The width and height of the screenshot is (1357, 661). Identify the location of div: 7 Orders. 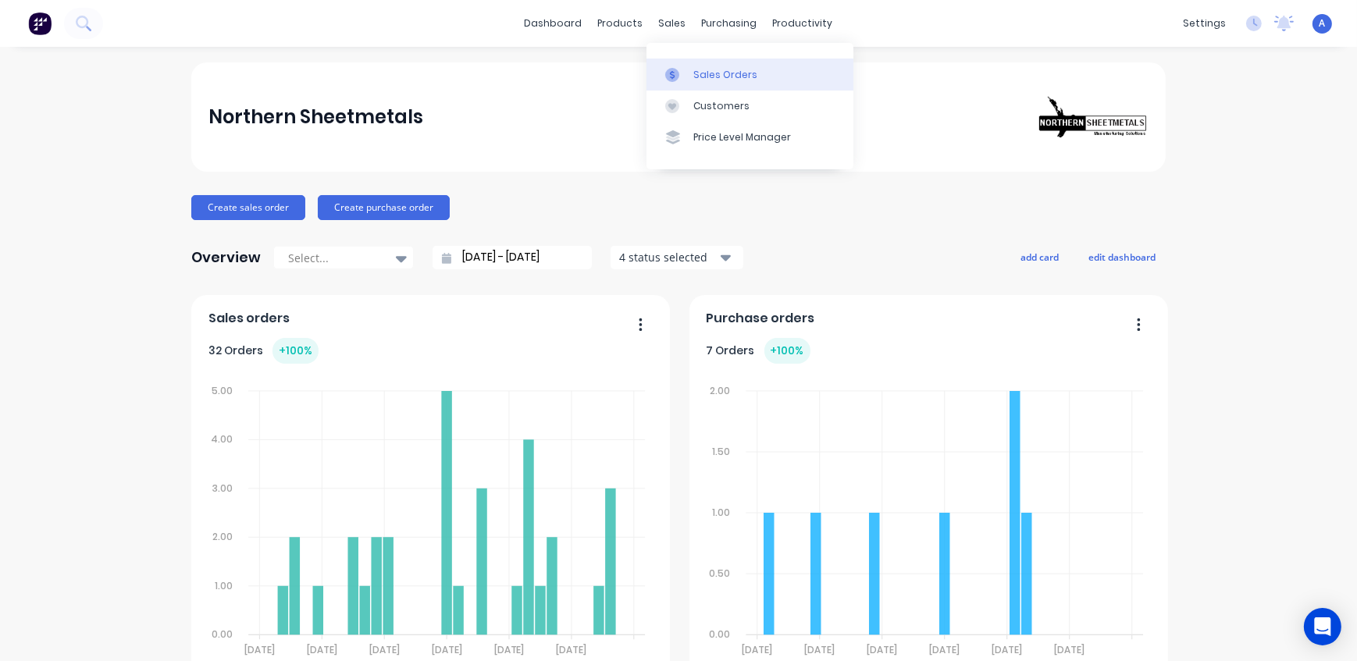
(758, 351).